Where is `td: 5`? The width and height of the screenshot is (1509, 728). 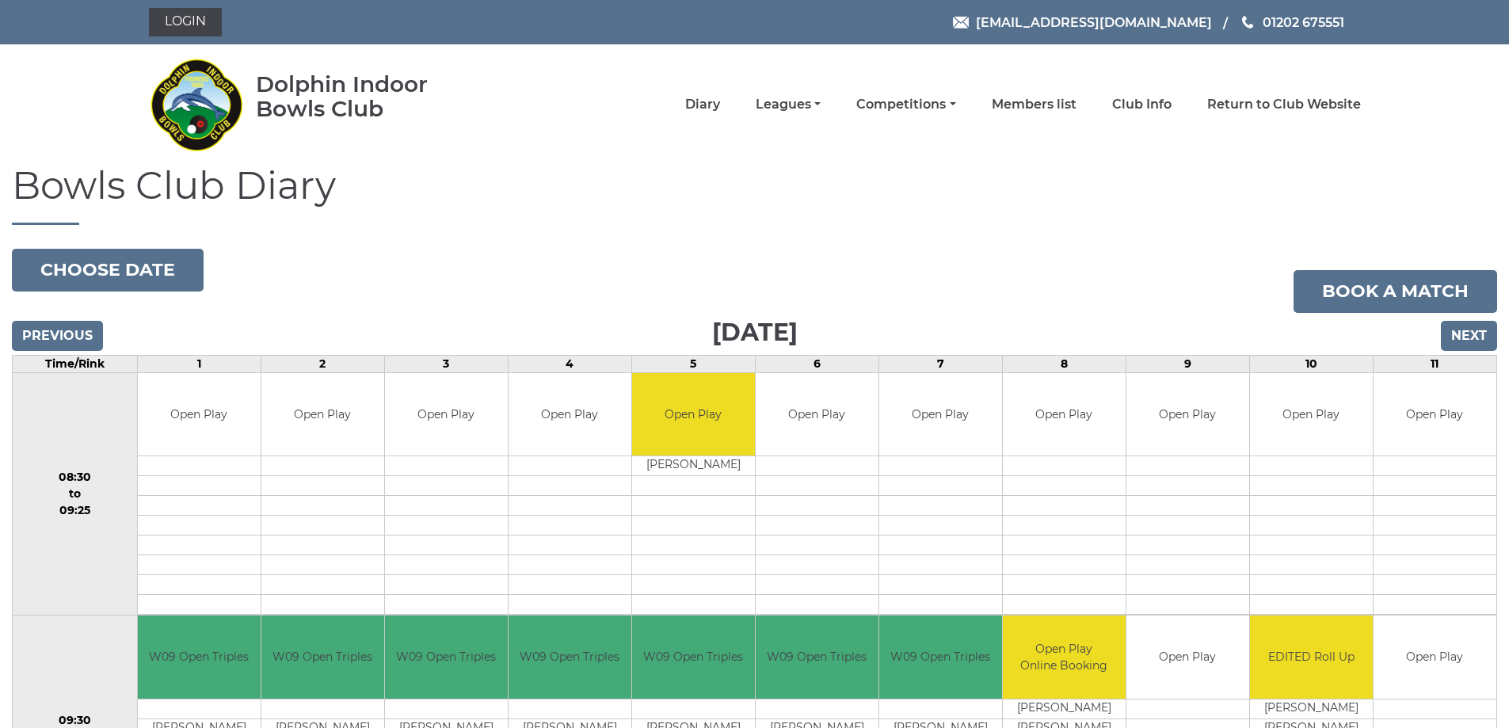
td: 5 is located at coordinates (693, 364).